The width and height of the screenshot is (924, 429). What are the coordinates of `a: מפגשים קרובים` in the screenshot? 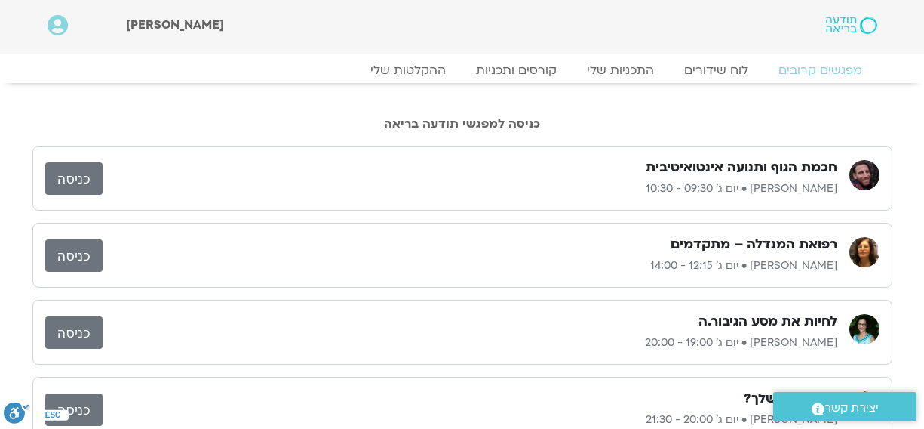 It's located at (820, 70).